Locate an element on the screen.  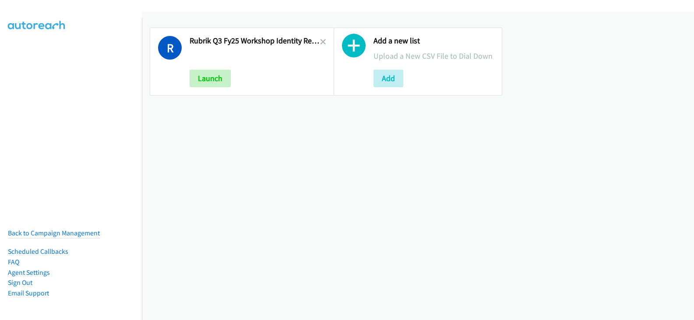
a: Sign Out is located at coordinates (20, 282).